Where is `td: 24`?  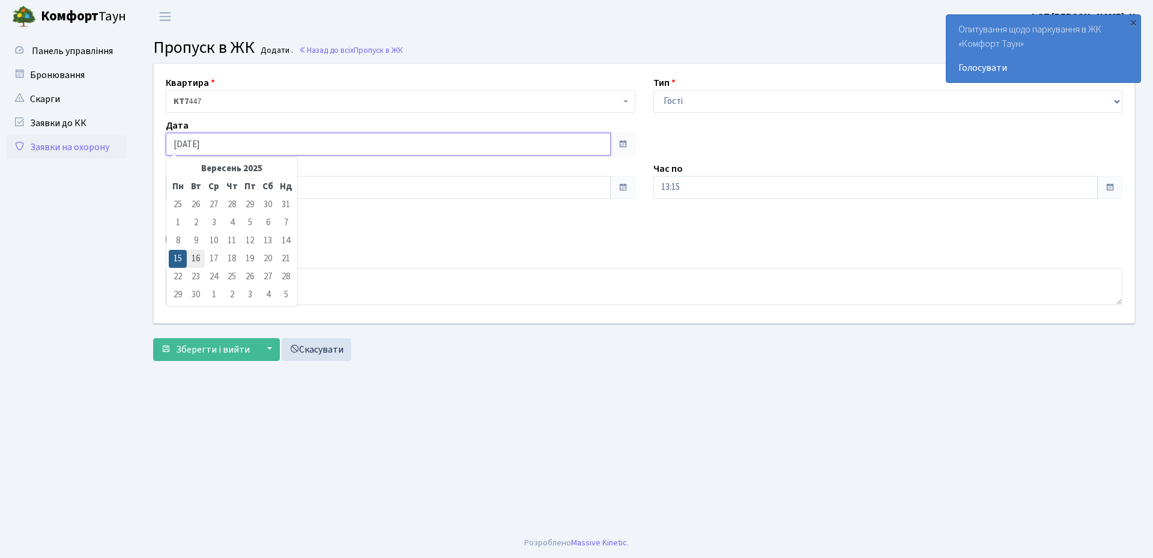 td: 24 is located at coordinates (214, 277).